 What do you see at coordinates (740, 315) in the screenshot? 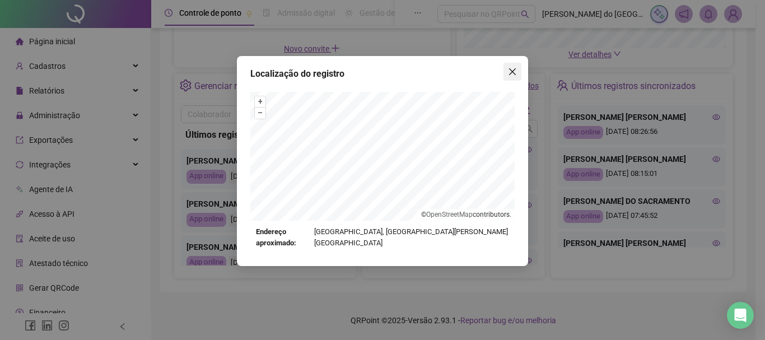
I see `div: Open Intercom Messenger` at bounding box center [740, 315].